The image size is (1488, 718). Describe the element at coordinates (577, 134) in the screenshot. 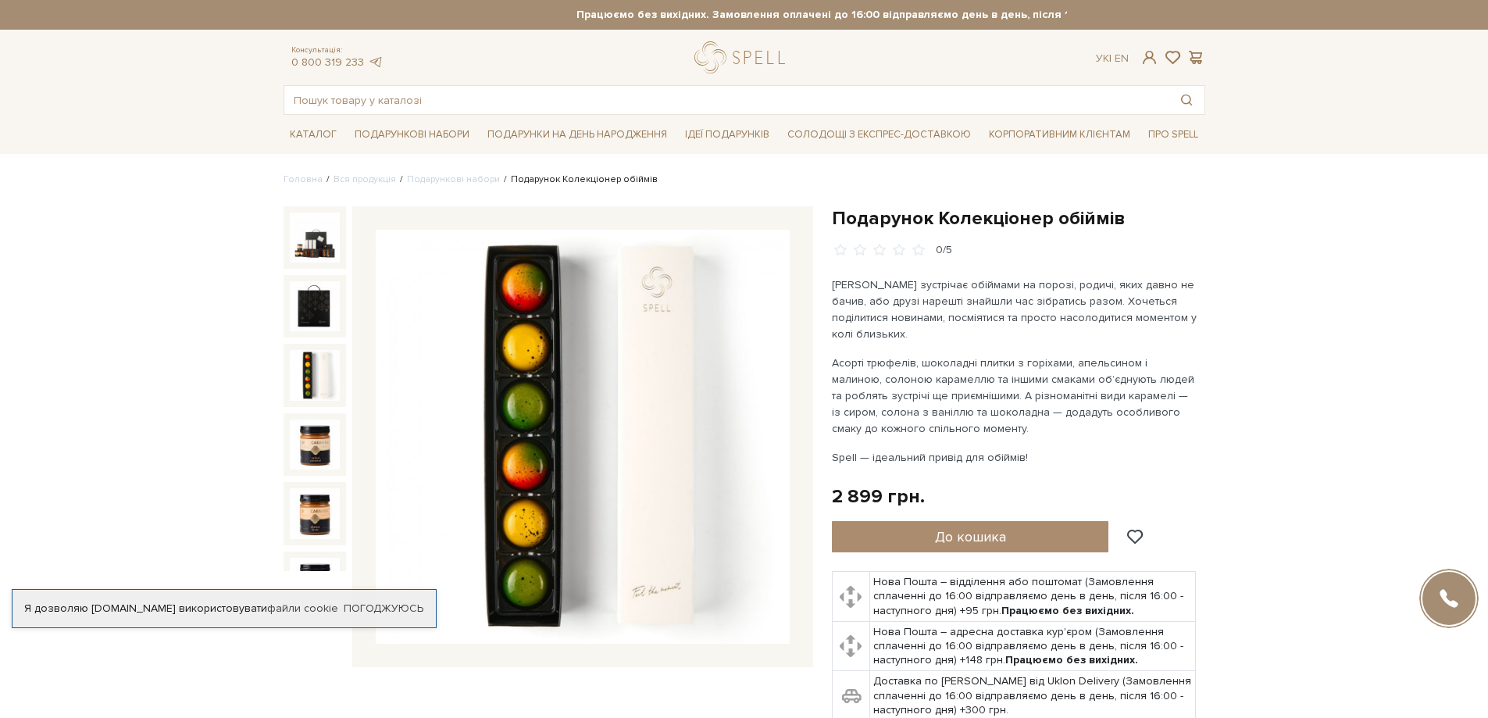

I see `span: Подарунки на День народження` at that location.